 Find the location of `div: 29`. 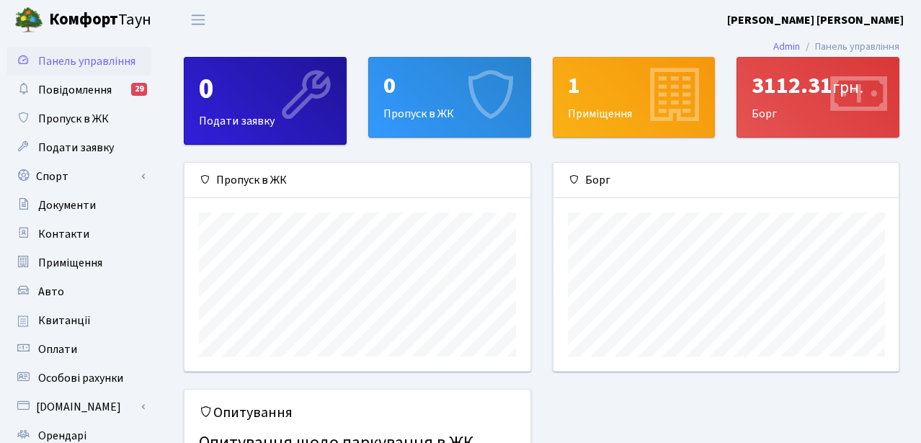

div: 29 is located at coordinates (139, 89).